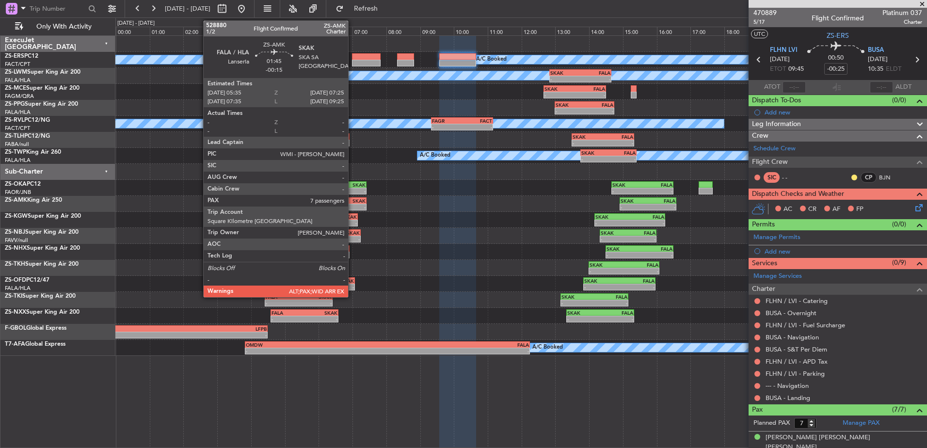 The image size is (927, 448). What do you see at coordinates (539, 31) in the screenshot?
I see `div: 12:00` at bounding box center [539, 31].